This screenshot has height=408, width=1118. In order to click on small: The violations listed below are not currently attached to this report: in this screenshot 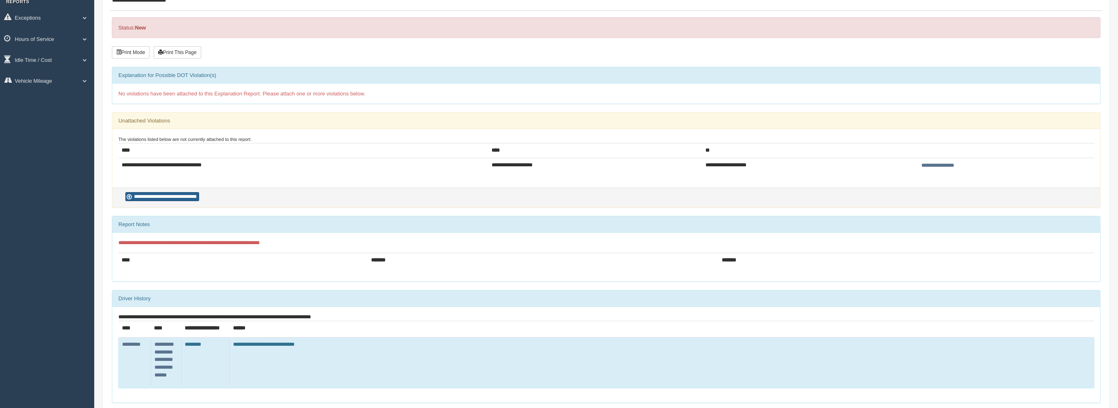, I will do `click(185, 139)`.